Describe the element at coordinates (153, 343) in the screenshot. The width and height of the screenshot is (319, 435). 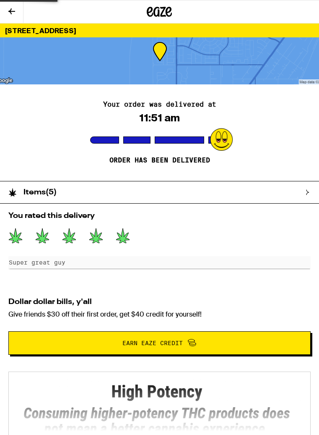
I see `span: Earn Eaze Credit` at that location.